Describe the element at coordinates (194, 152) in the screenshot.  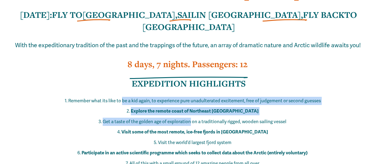
I see `strong: Participate in an active scientific programme which seeks to collect data about the Arctic (entir...` at that location.